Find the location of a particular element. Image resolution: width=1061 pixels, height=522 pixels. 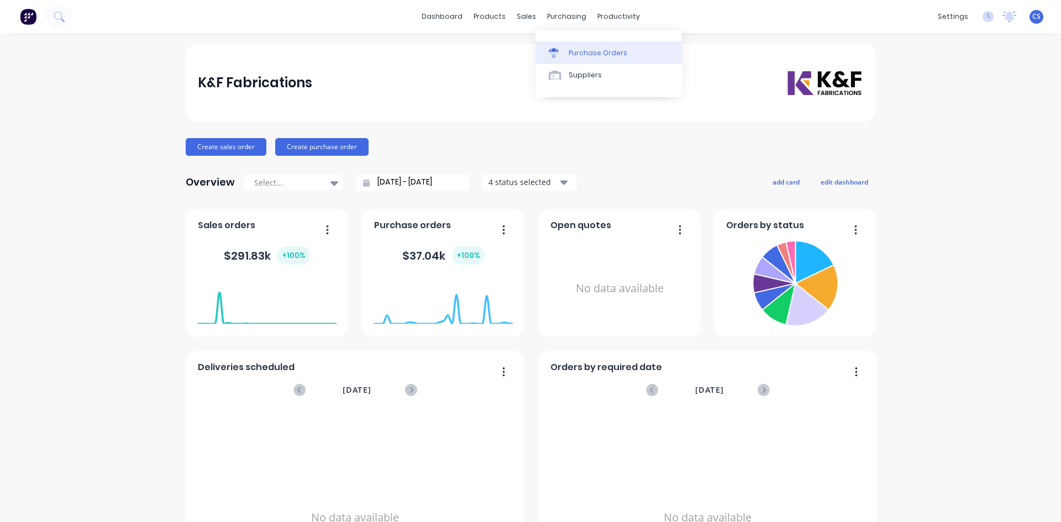

div: sales is located at coordinates (526, 17).